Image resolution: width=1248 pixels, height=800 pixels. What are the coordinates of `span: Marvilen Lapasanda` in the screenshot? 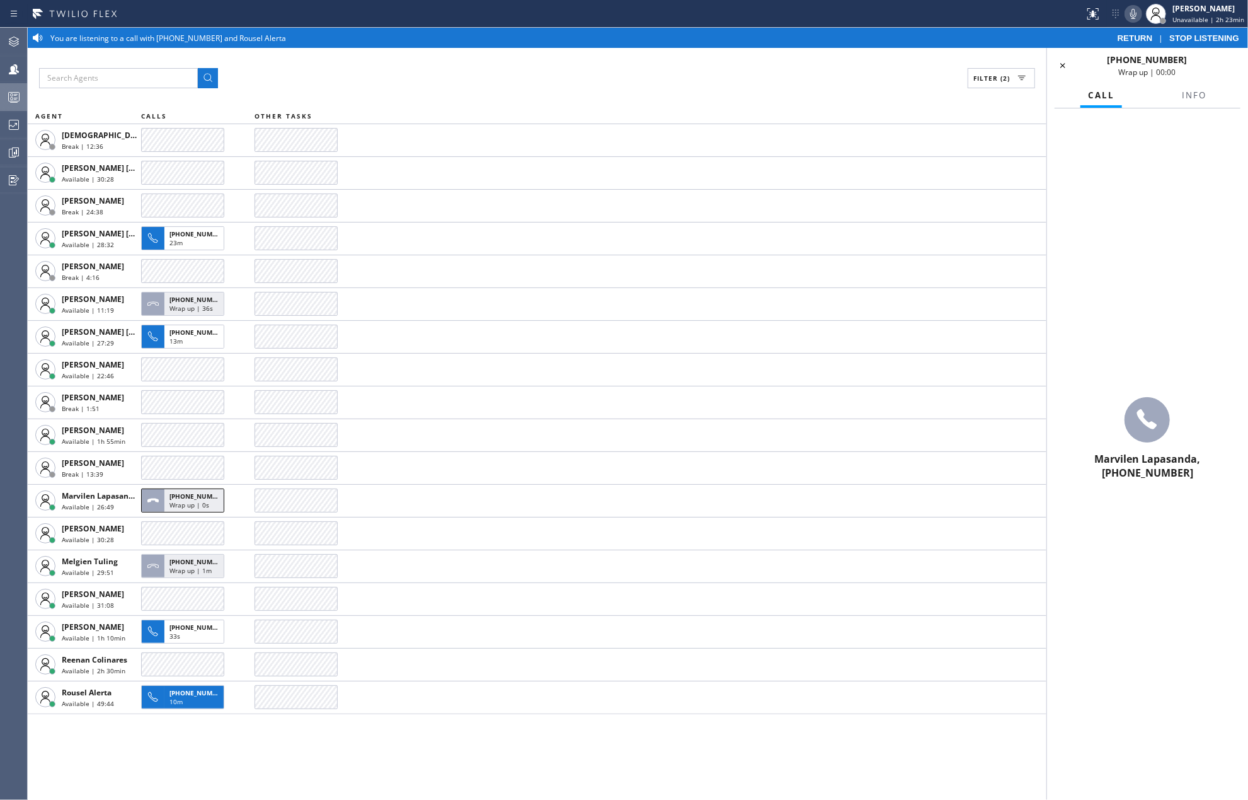 It's located at (100, 495).